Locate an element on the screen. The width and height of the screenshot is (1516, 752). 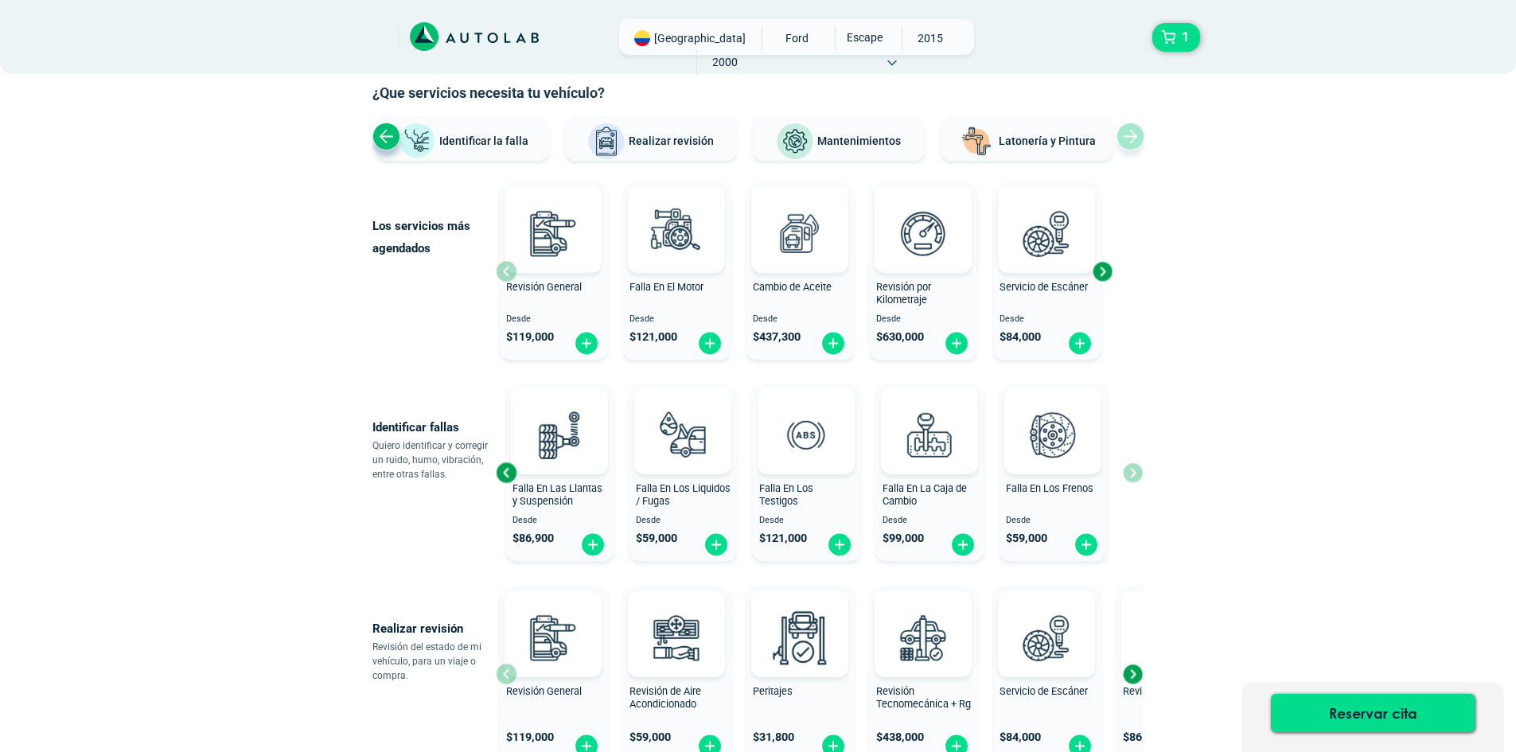
button: Falla En Los Testigos Desde $121,000 is located at coordinates (806, 473).